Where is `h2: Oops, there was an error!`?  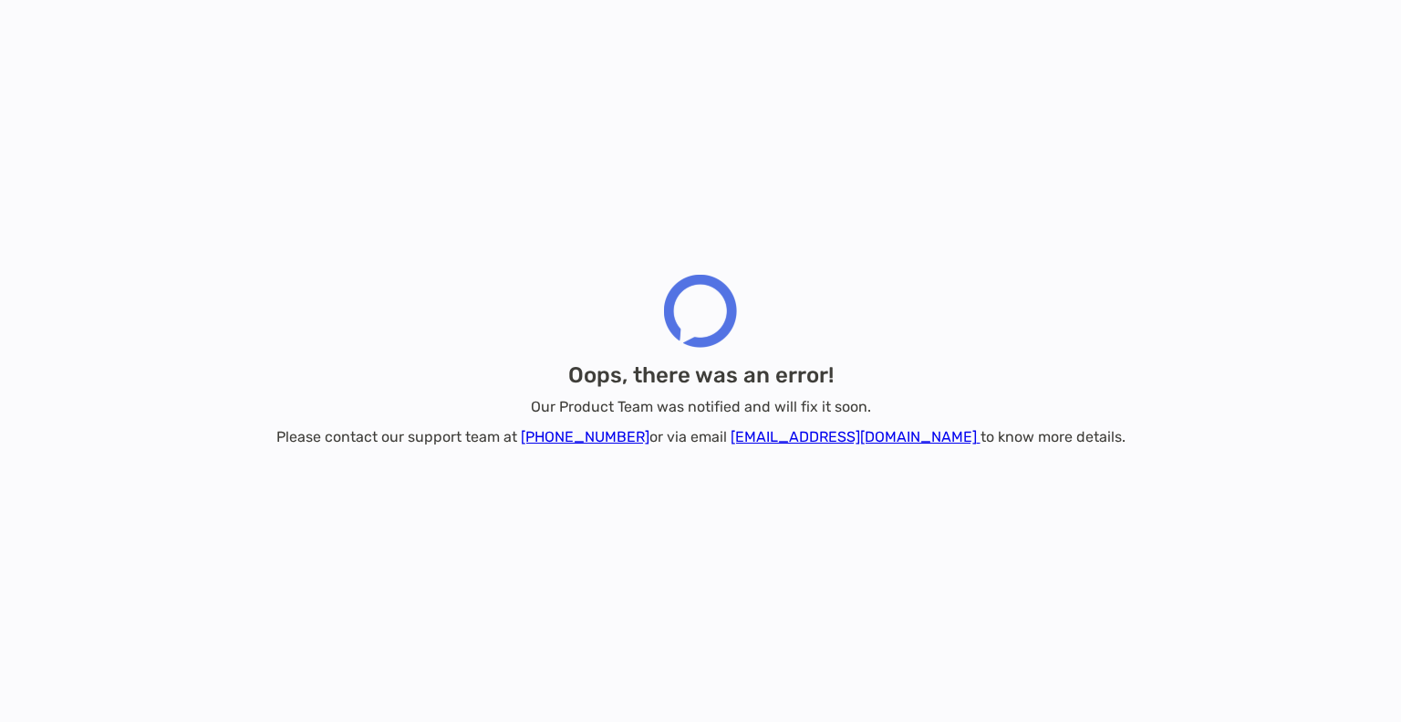 h2: Oops, there was an error! is located at coordinates (701, 375).